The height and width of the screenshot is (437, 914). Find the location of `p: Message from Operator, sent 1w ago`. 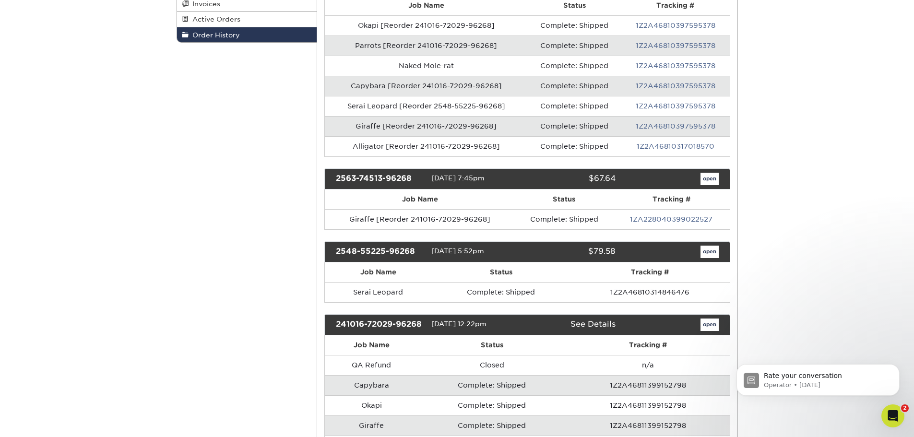

p: Message from Operator, sent 1w ago is located at coordinates (104, 41).